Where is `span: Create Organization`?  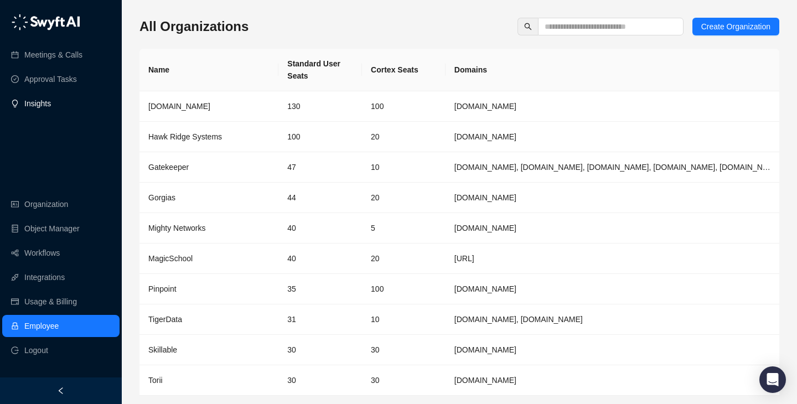
span: Create Organization is located at coordinates (736, 27).